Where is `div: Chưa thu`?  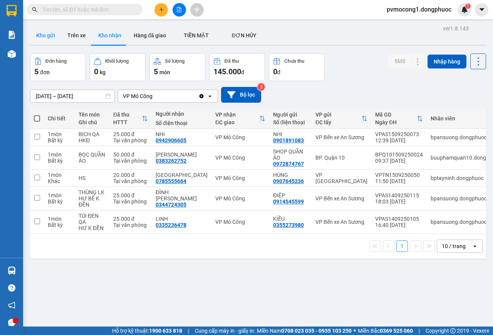 div: Chưa thu is located at coordinates (294, 61).